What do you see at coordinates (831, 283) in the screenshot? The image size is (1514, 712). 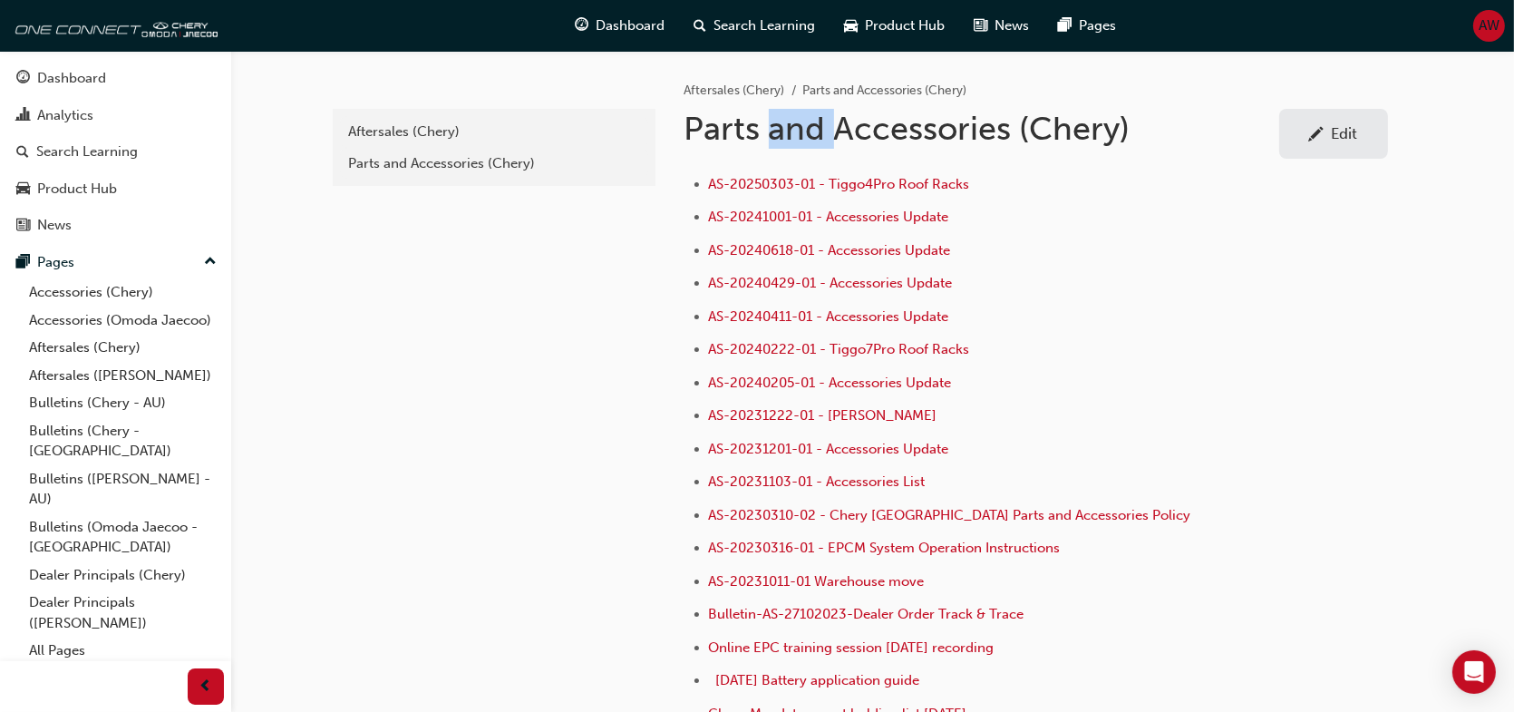 I see `span: AS-20240429-01 - Accessories Update` at bounding box center [831, 283].